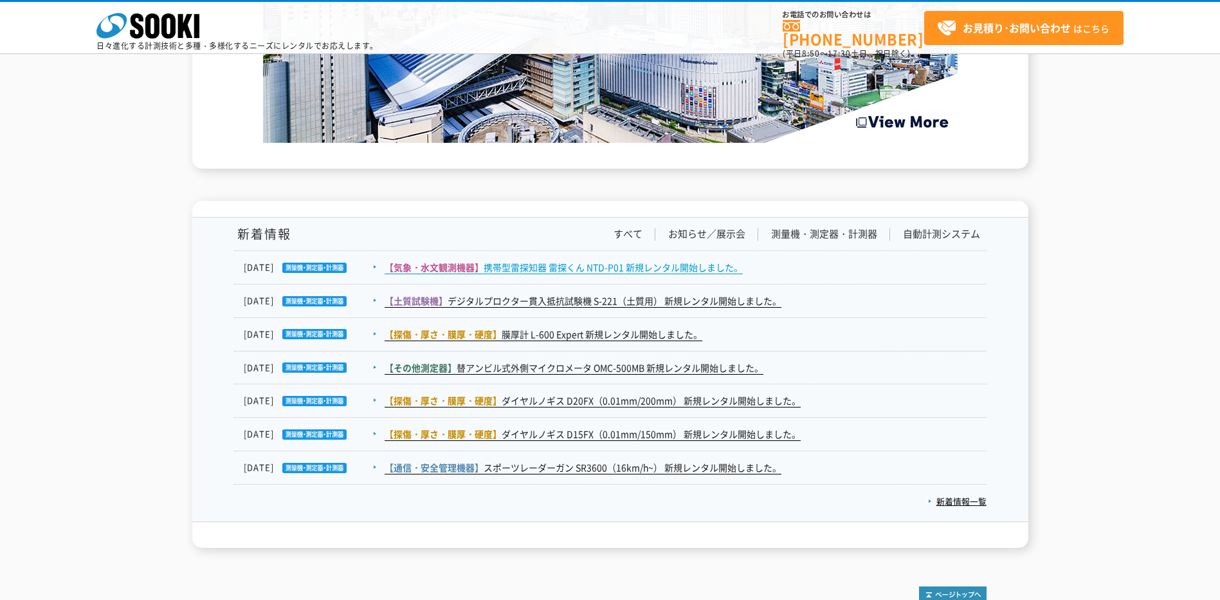 Image resolution: width=1220 pixels, height=600 pixels. I want to click on a: 【その他測定器】替アンビル式外側マイクロメータ OMC-500MB 新規レンタル開始しました。, so click(574, 367).